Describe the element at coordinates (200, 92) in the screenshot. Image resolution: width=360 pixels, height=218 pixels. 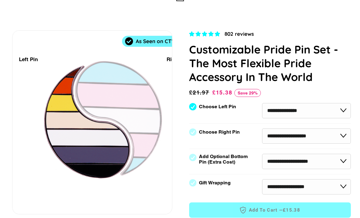
I see `span: £21.97` at that location.